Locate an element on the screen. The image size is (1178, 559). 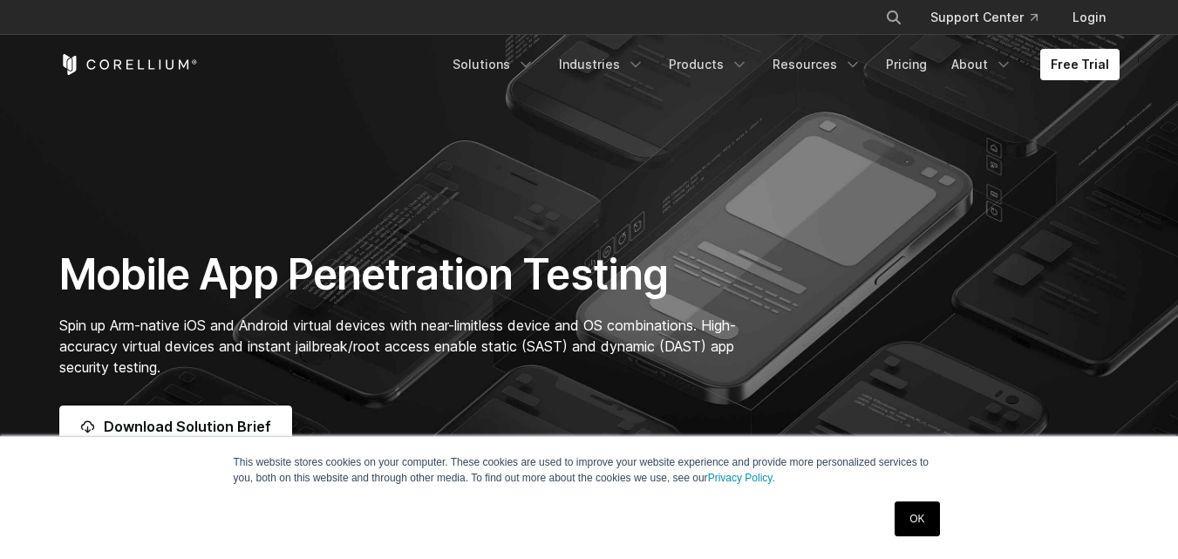
span: Spin up Arm-native iOS and Android virtual devices with near-limitless device and OS combinations... is located at coordinates (398, 346).